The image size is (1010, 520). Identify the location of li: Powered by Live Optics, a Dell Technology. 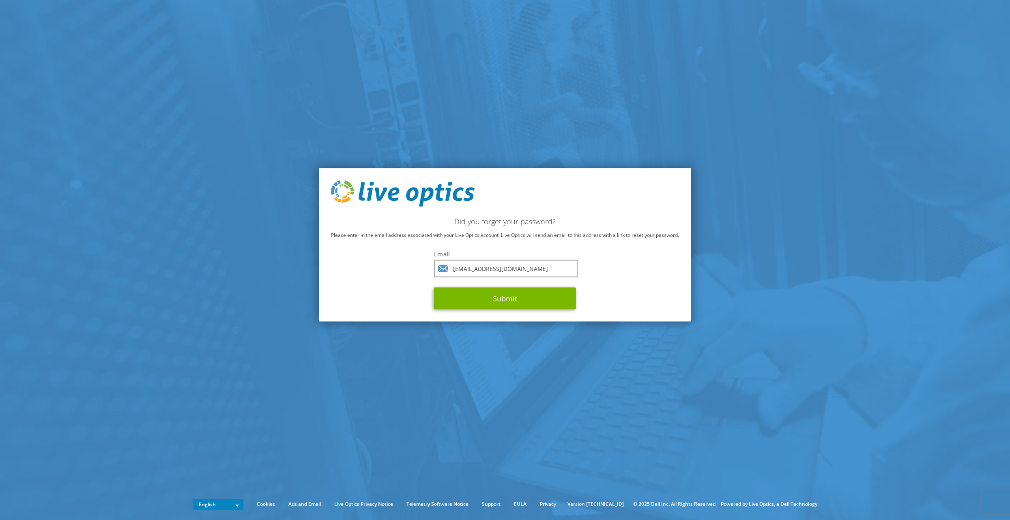
(769, 504).